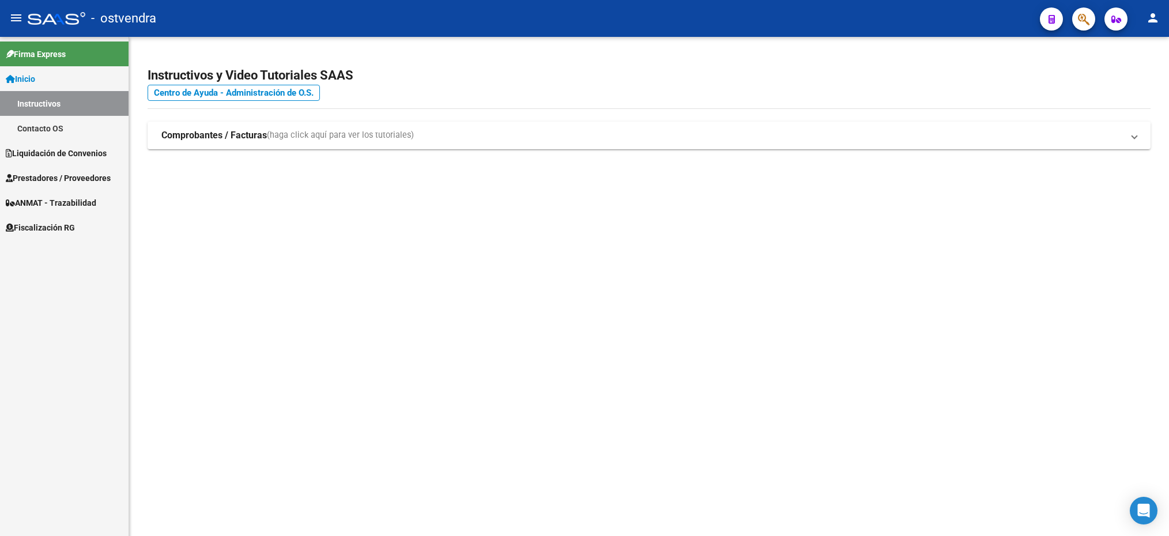 This screenshot has width=1169, height=536. Describe the element at coordinates (58, 178) in the screenshot. I see `span: Prestadores / Proveedores` at that location.